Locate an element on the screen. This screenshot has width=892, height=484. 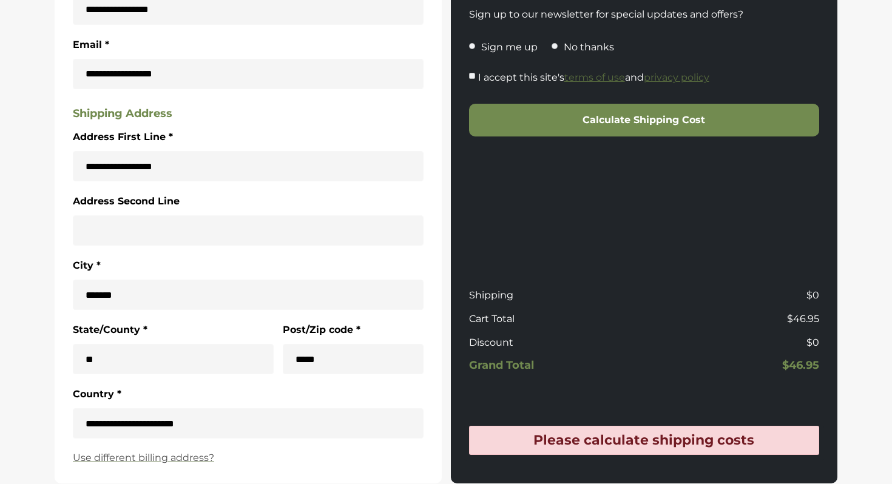
label: City * is located at coordinates (87, 266).